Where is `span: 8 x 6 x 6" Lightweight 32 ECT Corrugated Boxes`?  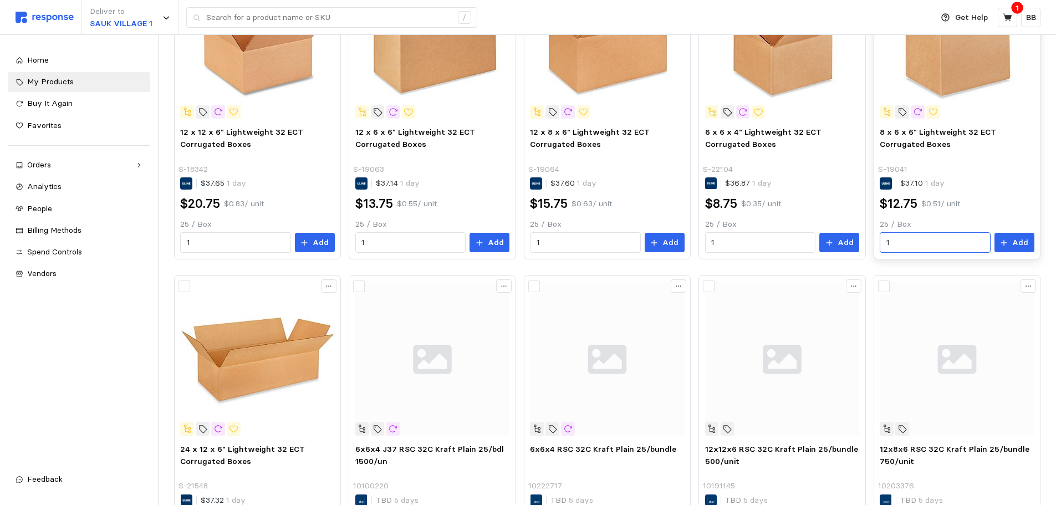
span: 8 x 6 x 6" Lightweight 32 ECT Corrugated Boxes is located at coordinates (938, 138).